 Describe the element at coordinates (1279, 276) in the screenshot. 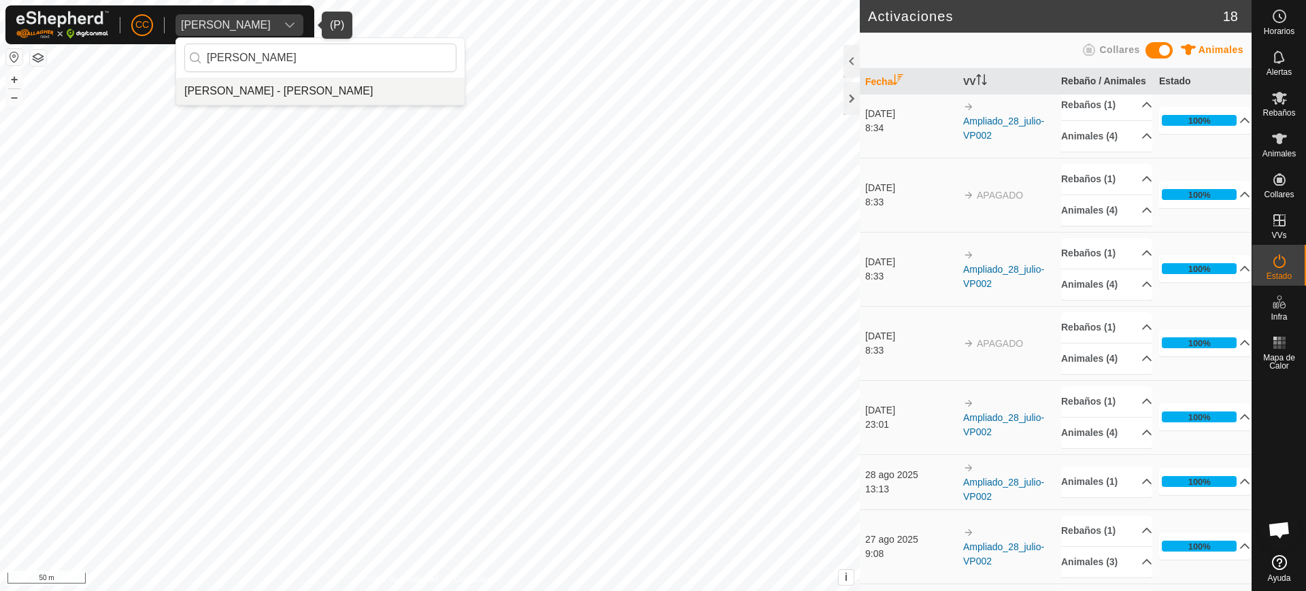

I see `span: Estado` at that location.